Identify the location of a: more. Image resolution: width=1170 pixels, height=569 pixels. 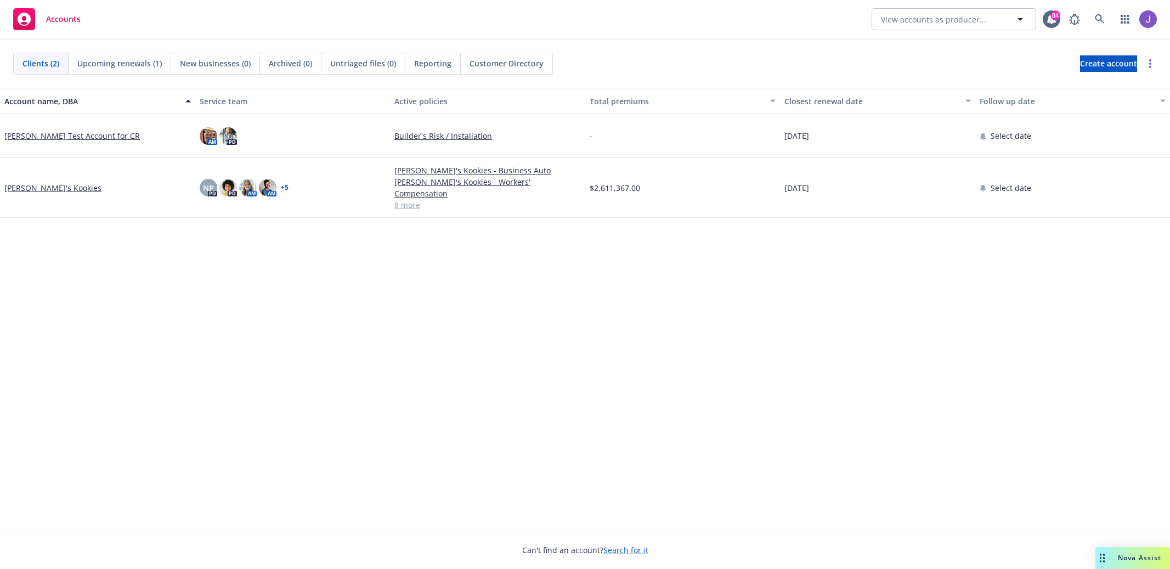
(1150, 64).